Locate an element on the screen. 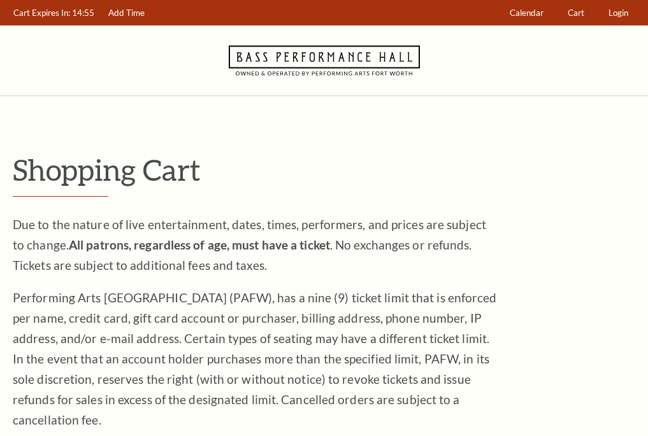 Image resolution: width=648 pixels, height=436 pixels. span: Cart Expires In: is located at coordinates (41, 13).